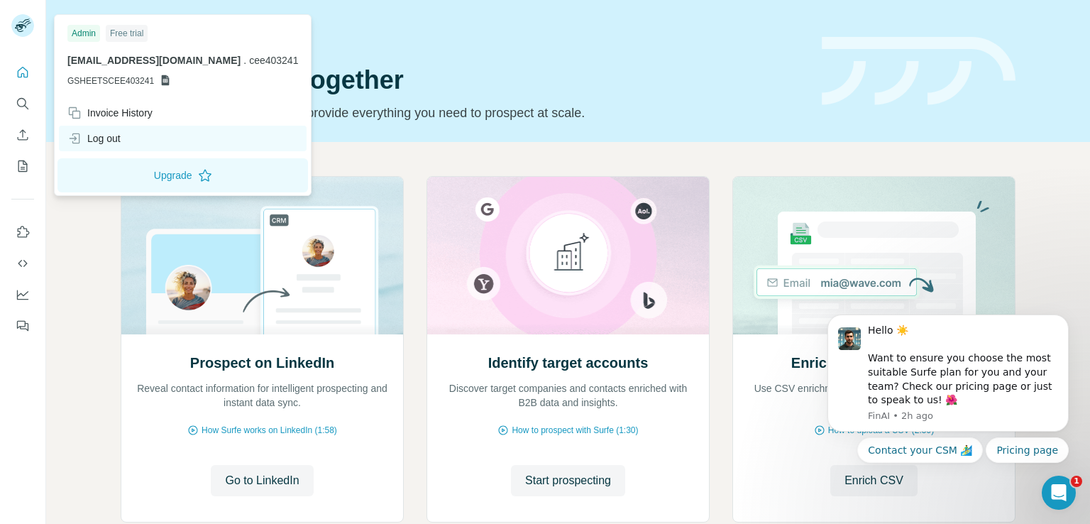  Describe the element at coordinates (874, 255) in the screenshot. I see `img: Enrich your contact lists` at that location.